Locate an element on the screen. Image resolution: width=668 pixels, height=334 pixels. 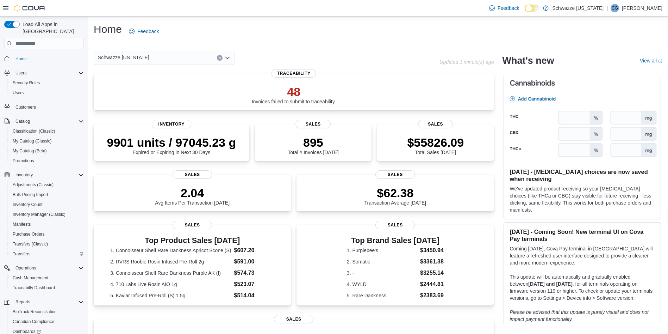
a: Traceabilty Dashboard is located at coordinates (34, 287).